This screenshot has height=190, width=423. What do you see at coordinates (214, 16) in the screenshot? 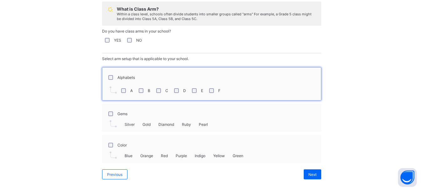
I see `span: Within a class level, schools often divide students into smaller groups called "arms" For example...` at bounding box center [214, 16].